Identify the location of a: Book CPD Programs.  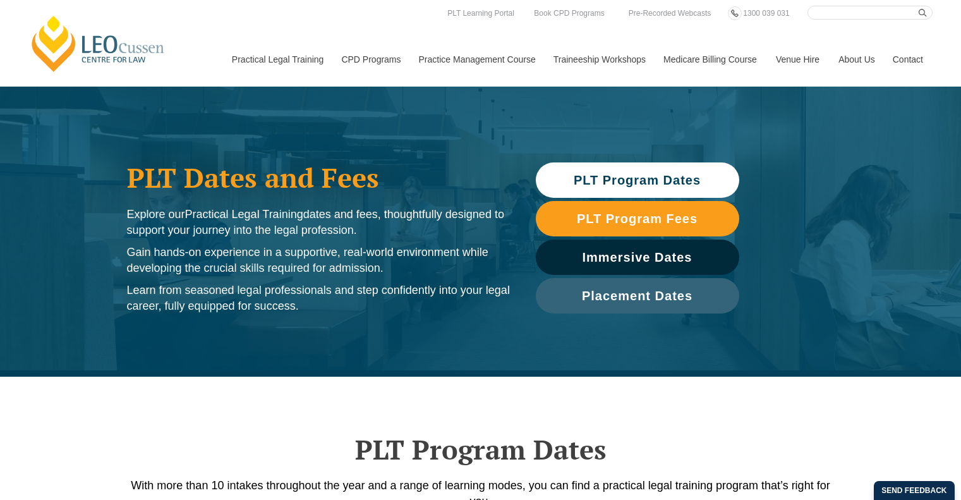
(569, 13).